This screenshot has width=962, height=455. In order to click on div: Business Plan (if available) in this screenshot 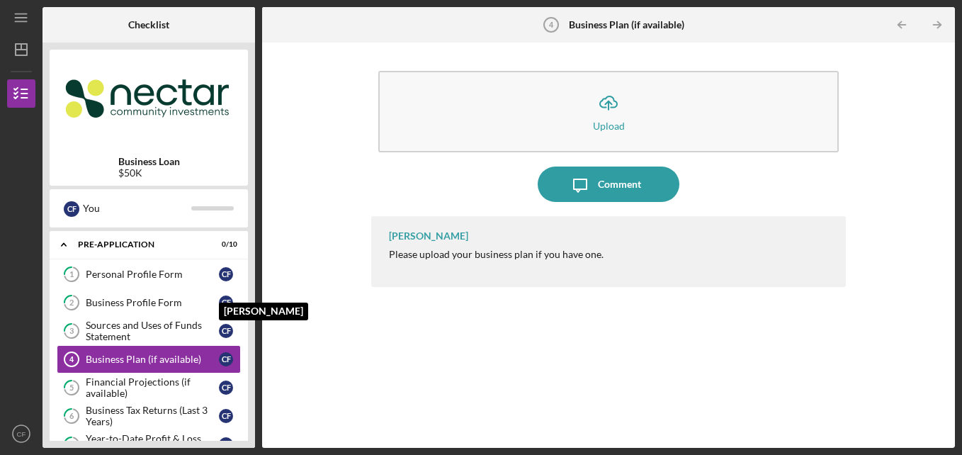, I will do `click(152, 359)`.